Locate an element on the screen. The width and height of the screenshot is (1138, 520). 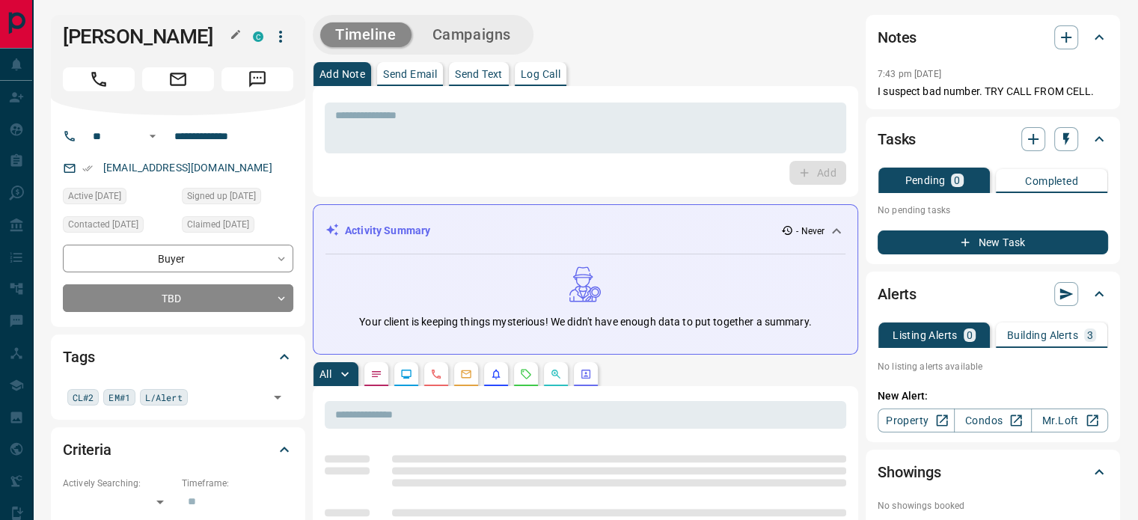
span: L/Alert is located at coordinates (164, 397).